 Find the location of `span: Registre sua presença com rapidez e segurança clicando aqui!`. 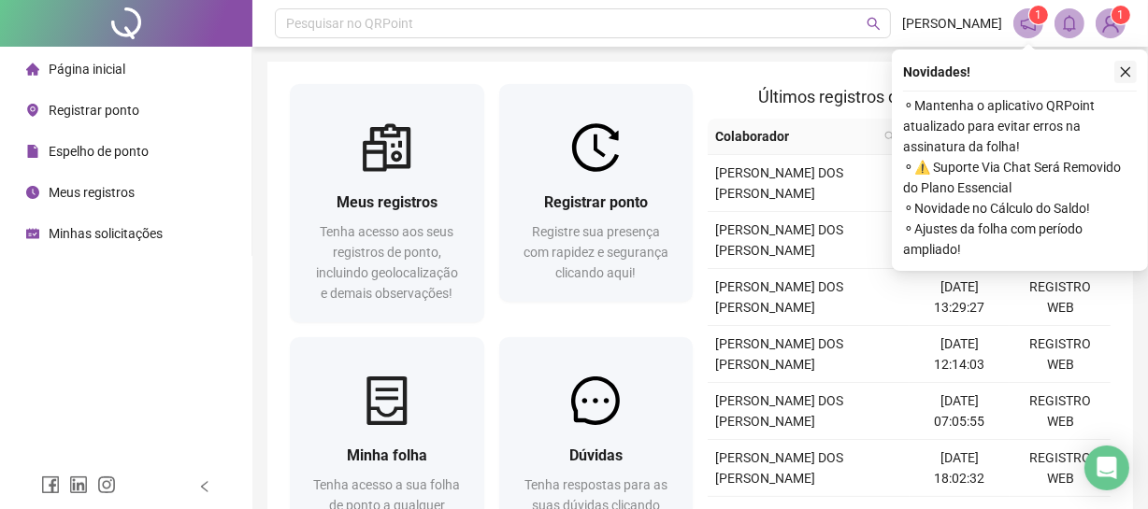

span: Registre sua presença com rapidez e segurança clicando aqui! is located at coordinates (596, 252).